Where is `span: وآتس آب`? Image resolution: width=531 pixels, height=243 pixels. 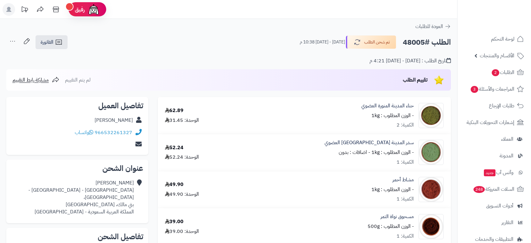 span: وآتس آب is located at coordinates (498, 172).